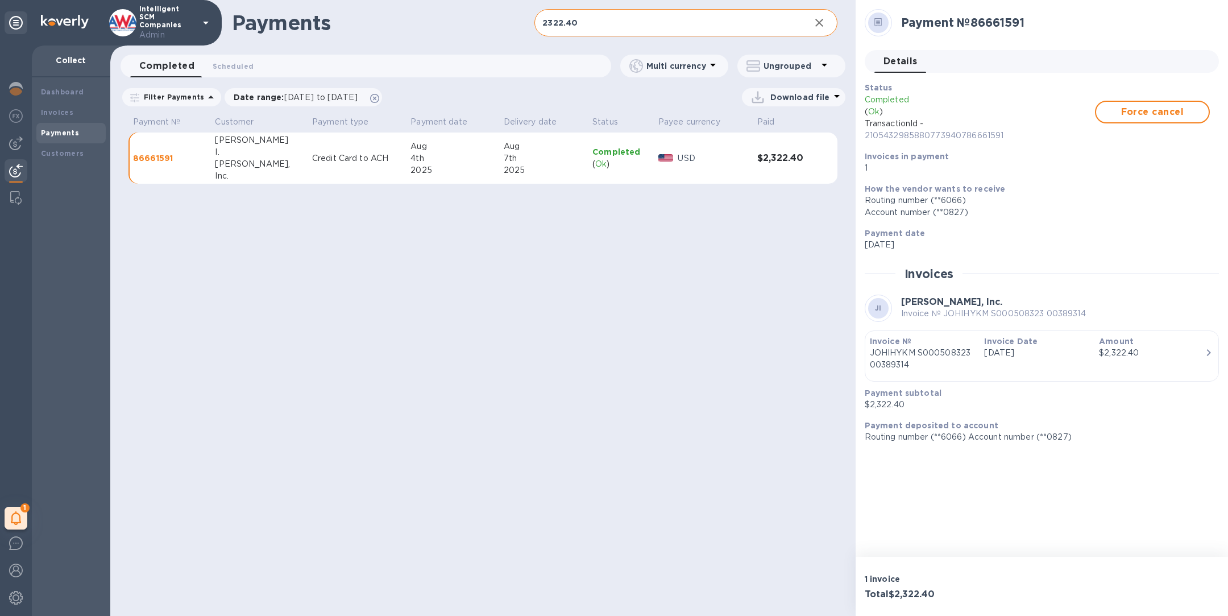  What do you see at coordinates (16, 116) in the screenshot?
I see `img: Foreign exchange` at bounding box center [16, 116].